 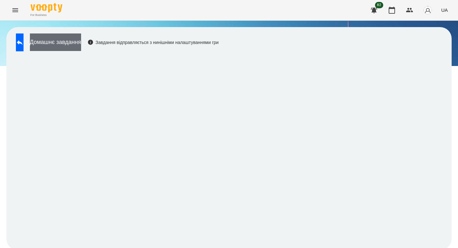 What do you see at coordinates (55, 42) in the screenshot?
I see `button: Домашнє завдання` at bounding box center [55, 42].